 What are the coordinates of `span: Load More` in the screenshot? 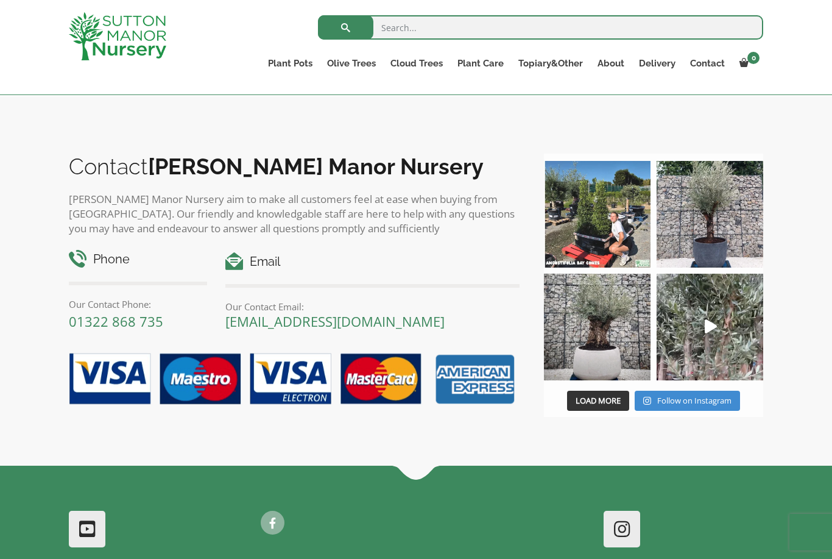 It's located at (598, 400).